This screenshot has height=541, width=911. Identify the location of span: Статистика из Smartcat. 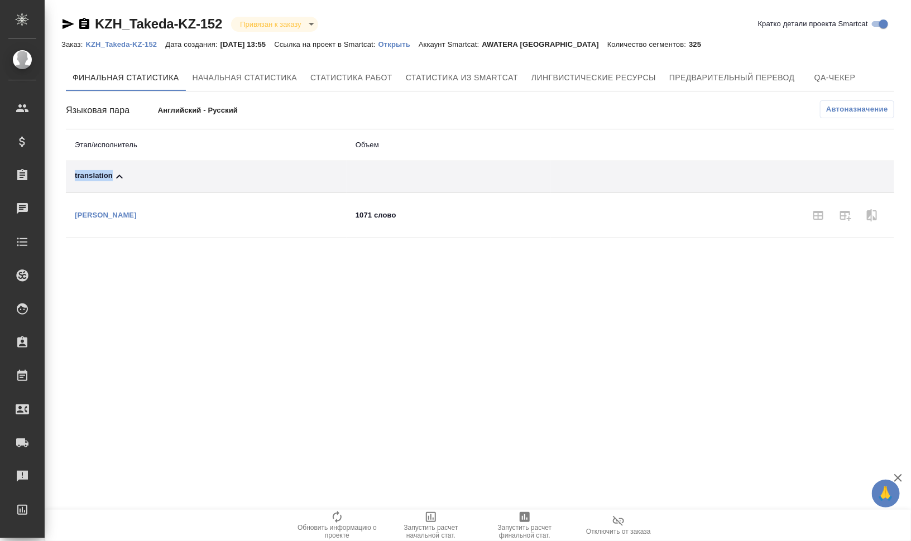
(461, 78).